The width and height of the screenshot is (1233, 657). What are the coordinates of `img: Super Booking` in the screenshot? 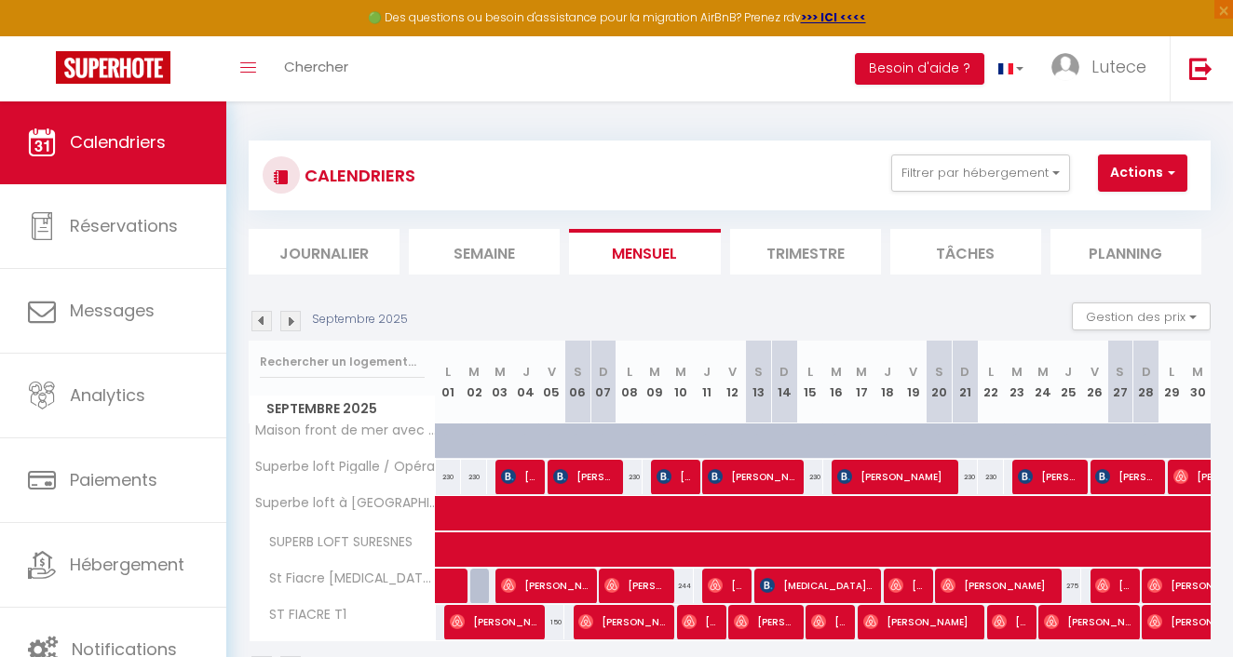 It's located at (113, 67).